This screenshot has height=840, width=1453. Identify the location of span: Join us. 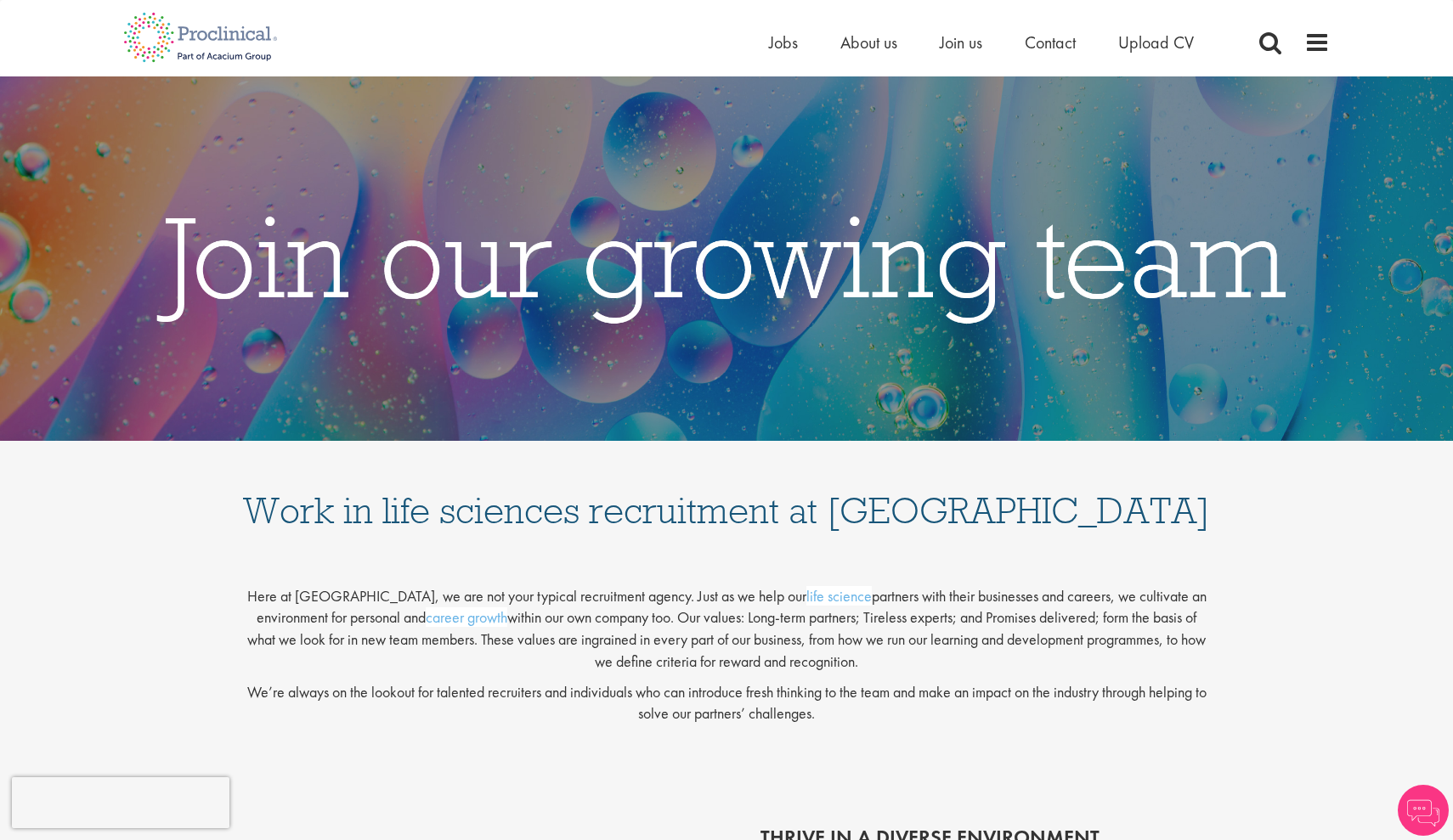
(961, 42).